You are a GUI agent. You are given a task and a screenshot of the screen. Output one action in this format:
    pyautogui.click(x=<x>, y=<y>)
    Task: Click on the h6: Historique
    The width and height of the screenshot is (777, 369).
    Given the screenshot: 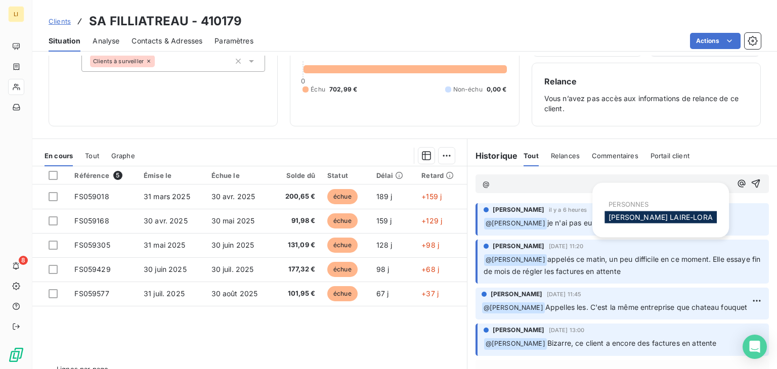 What is the action you would take?
    pyautogui.click(x=493, y=156)
    